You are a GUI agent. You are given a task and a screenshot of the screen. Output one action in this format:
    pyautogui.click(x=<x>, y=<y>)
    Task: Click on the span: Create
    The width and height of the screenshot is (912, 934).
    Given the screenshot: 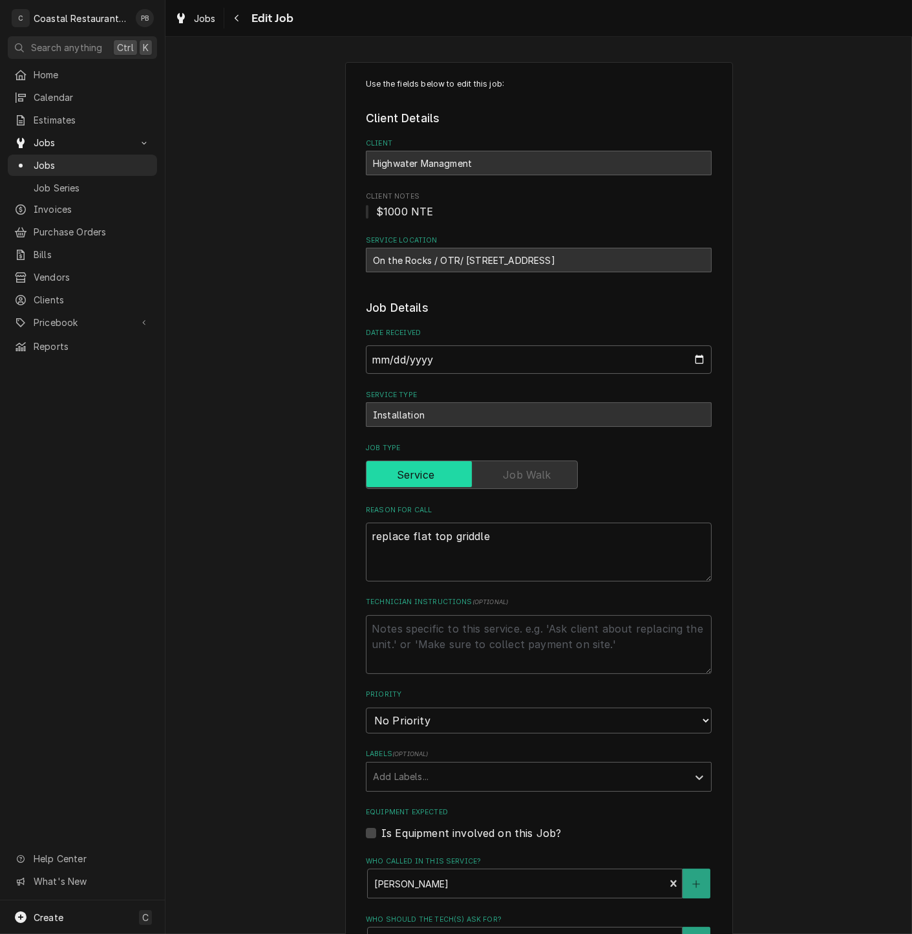 What is the action you would take?
    pyautogui.click(x=48, y=917)
    